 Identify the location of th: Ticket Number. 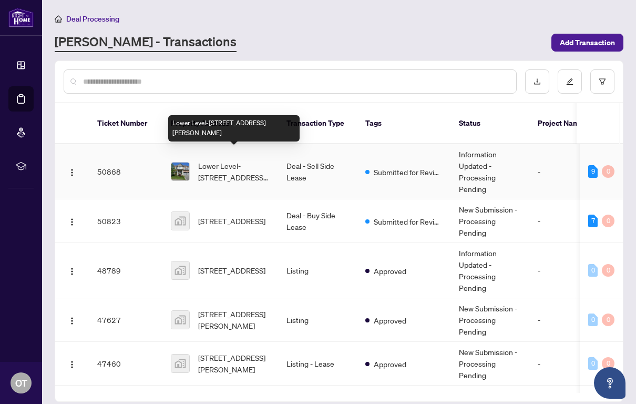
(126, 124).